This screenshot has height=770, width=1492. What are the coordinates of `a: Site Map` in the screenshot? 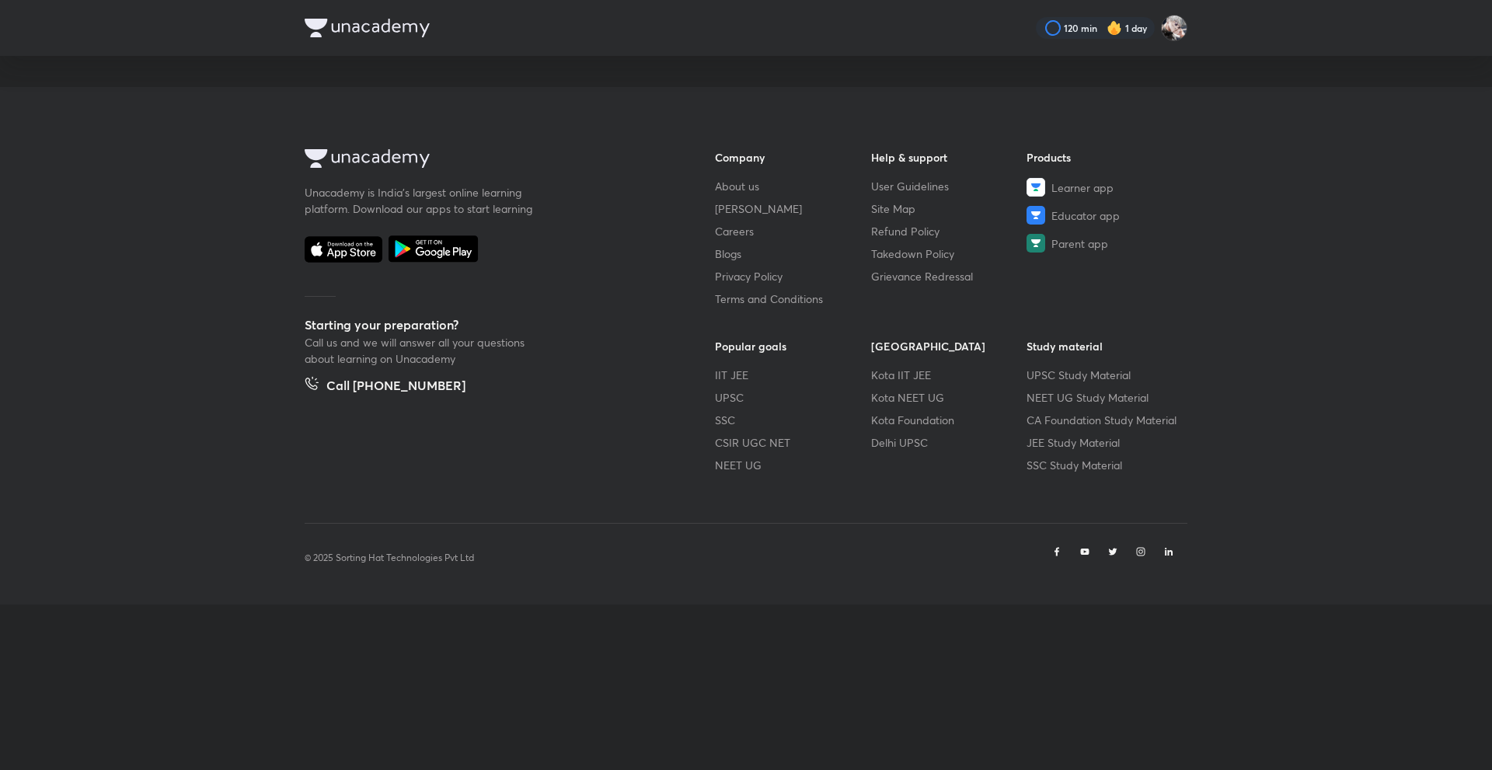 It's located at (949, 208).